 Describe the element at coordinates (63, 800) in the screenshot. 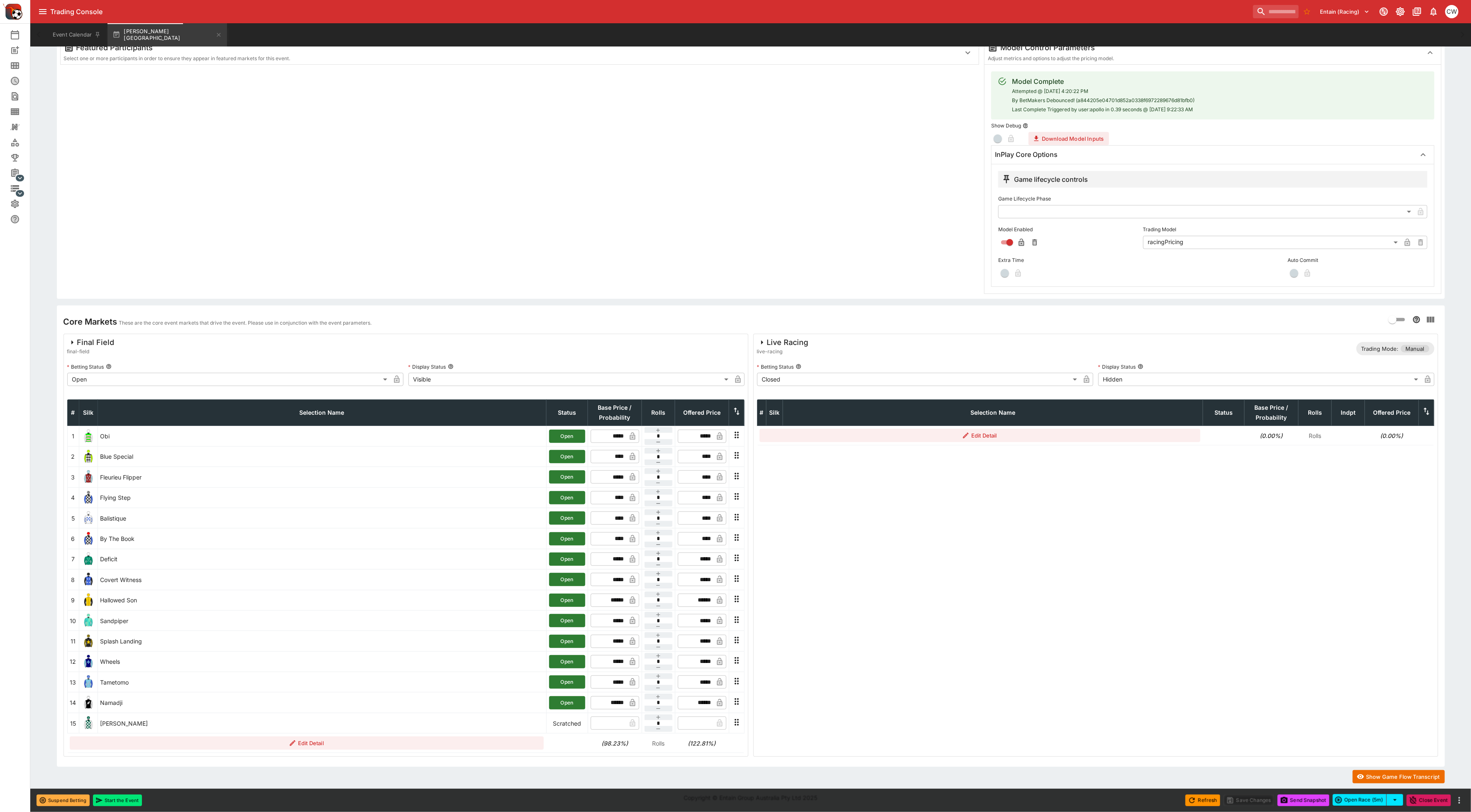

I see `button: Suspend Betting` at that location.